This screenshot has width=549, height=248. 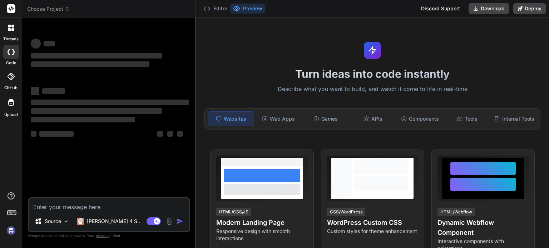 What do you see at coordinates (169, 222) in the screenshot?
I see `img: attachment` at bounding box center [169, 222].